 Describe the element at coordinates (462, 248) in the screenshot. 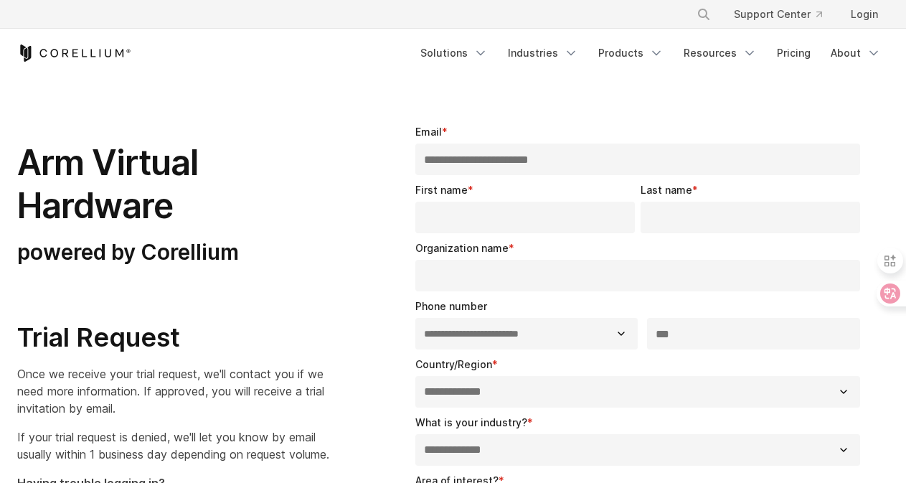

I see `span: Organization name` at that location.